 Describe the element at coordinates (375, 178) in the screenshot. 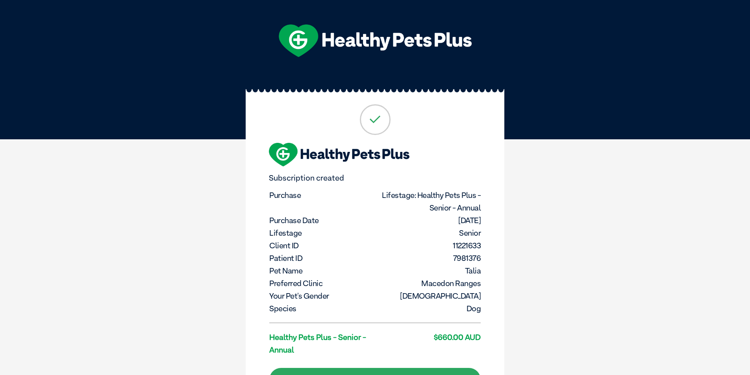

I see `p: Subscription created` at that location.